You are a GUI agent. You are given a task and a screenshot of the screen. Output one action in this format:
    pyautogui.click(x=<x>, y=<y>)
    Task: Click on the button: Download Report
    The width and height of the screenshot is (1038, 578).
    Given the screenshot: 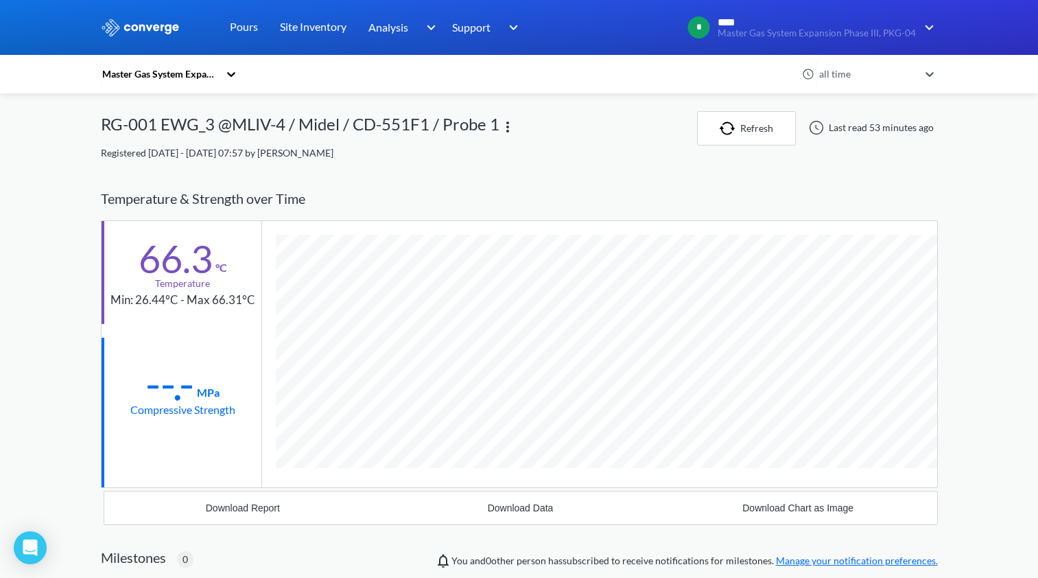 What is the action you would take?
    pyautogui.click(x=243, y=508)
    